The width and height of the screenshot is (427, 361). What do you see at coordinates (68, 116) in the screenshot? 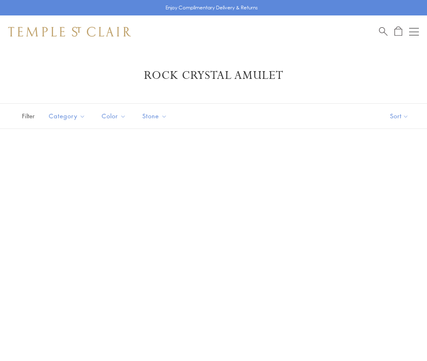
I see `span: Category` at bounding box center [68, 116].